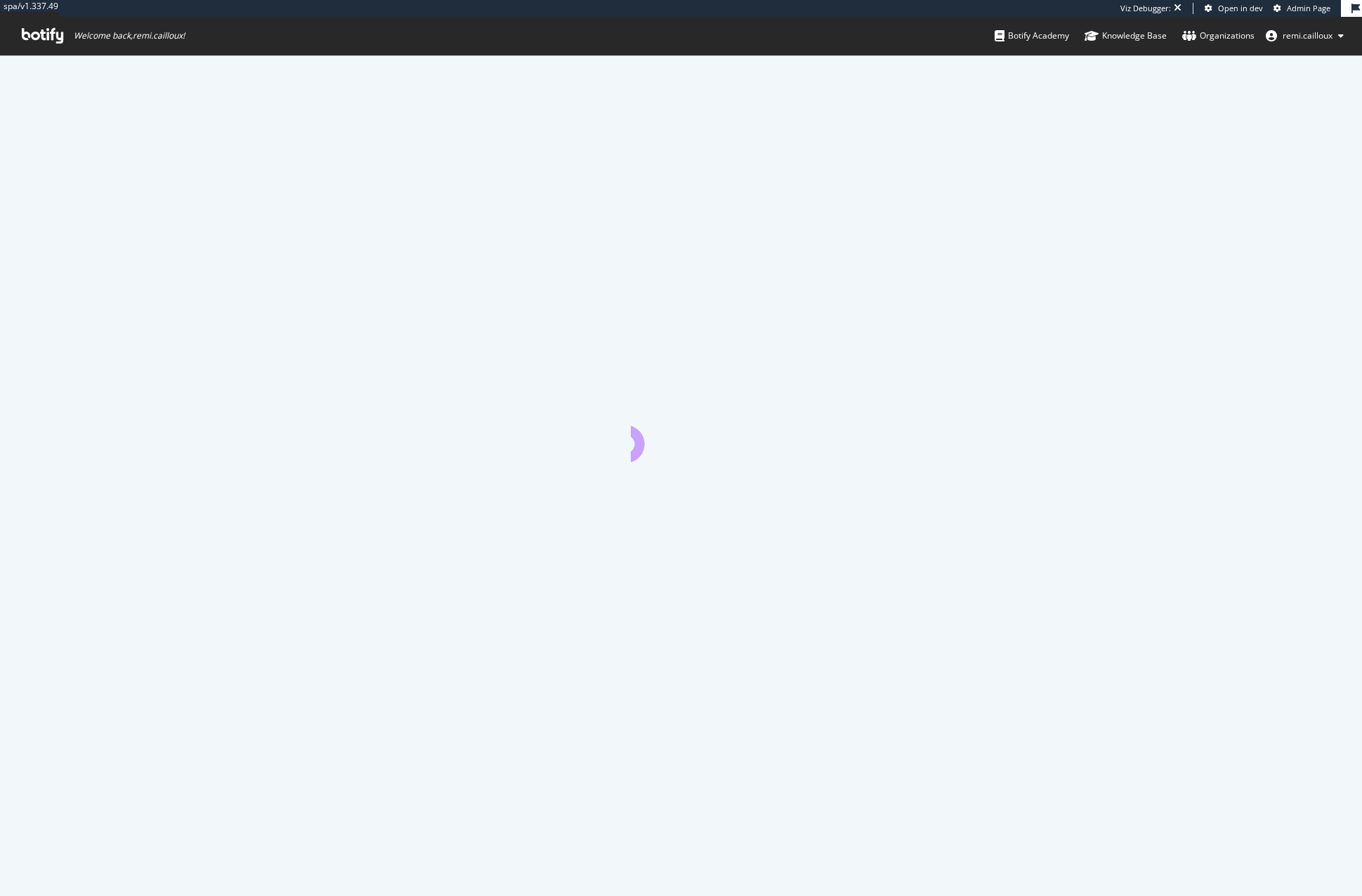  I want to click on a: Organizations, so click(1218, 36).